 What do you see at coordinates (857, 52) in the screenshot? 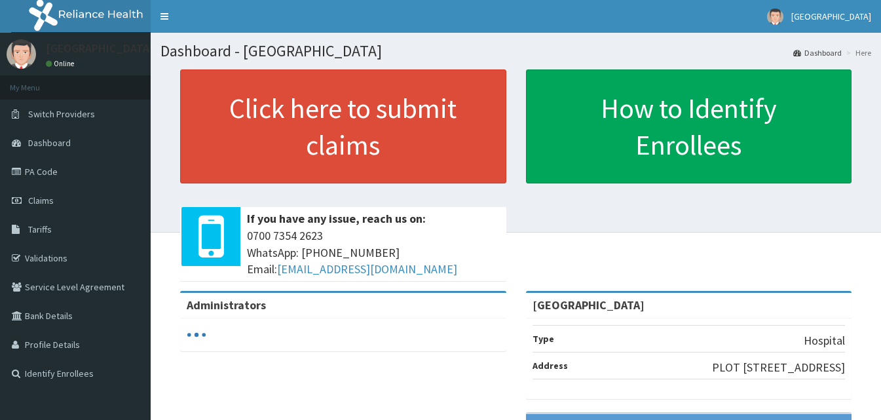
I see `li: Here` at bounding box center [857, 52].